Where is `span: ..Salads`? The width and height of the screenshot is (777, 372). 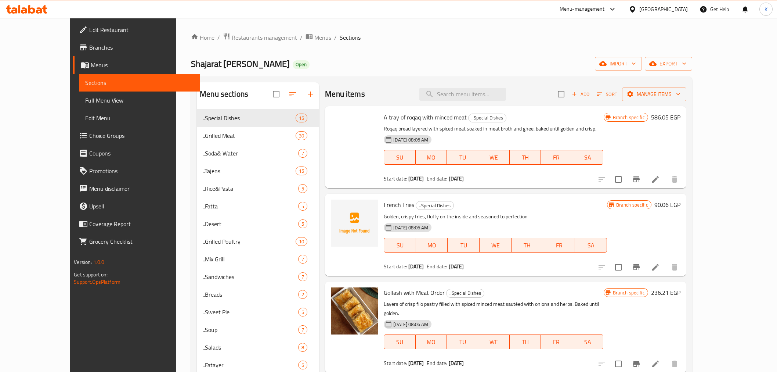
span: ..Salads is located at coordinates (250, 347).